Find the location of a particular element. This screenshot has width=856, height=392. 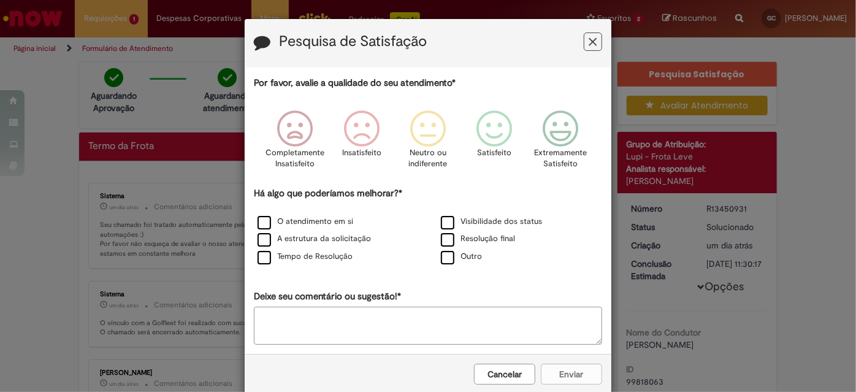

label: Outro is located at coordinates (461, 256).